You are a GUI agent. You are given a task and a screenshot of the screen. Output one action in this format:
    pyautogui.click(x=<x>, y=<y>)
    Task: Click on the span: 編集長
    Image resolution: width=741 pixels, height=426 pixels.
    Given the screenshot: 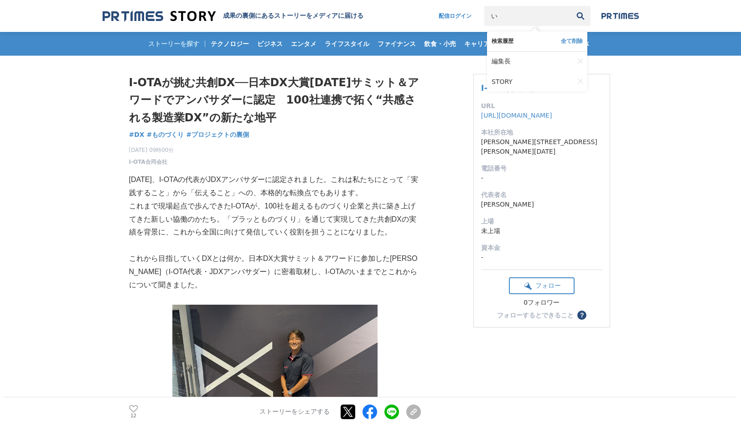 What is the action you would take?
    pyautogui.click(x=501, y=62)
    